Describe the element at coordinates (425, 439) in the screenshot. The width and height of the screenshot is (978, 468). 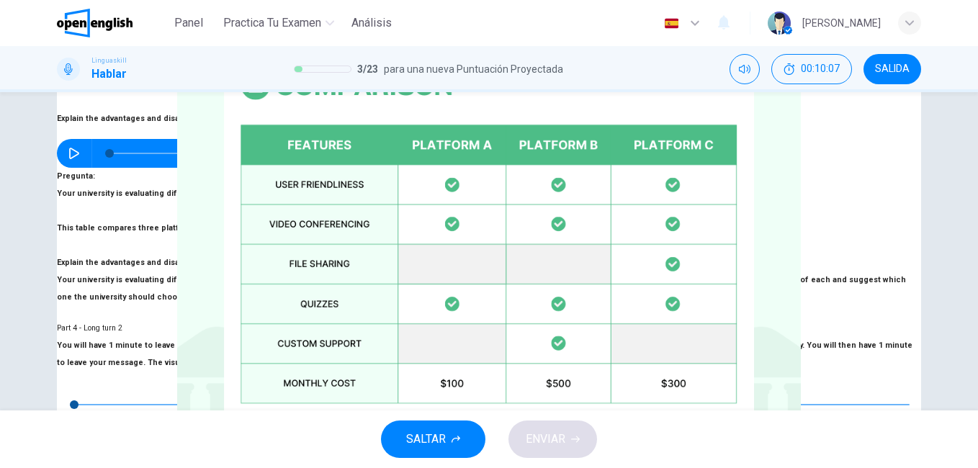
I see `span: SALTAR` at that location.